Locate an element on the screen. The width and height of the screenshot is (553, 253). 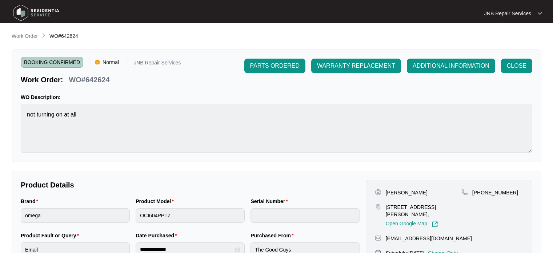
img: chevron-right is located at coordinates (44, 36).